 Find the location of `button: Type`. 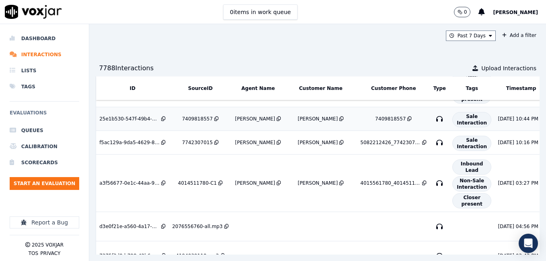

button: Type is located at coordinates (439, 88).